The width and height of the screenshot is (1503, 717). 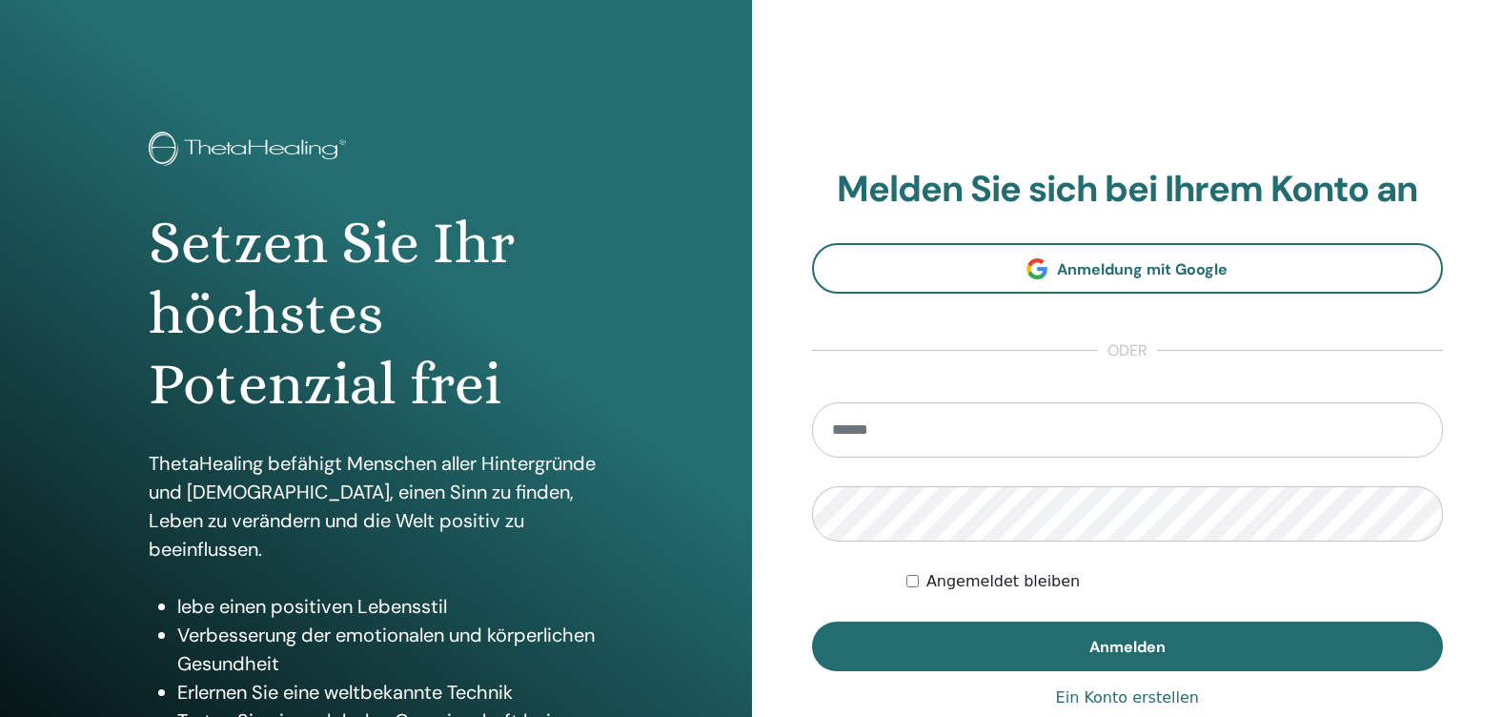 I want to click on a: Anmeldung mit Google, so click(x=1127, y=268).